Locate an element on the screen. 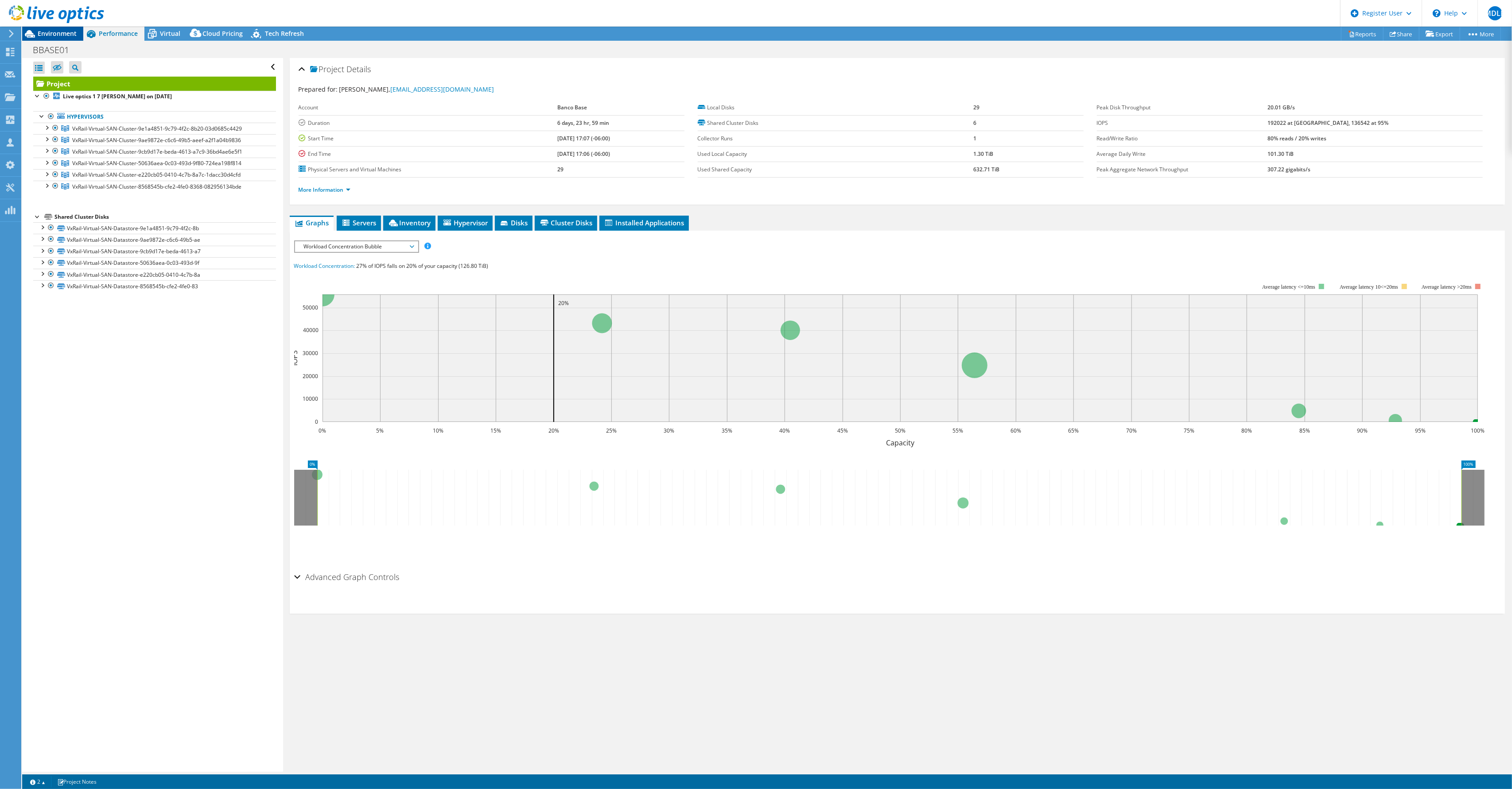  h1: BBASE01 is located at coordinates (56, 50).